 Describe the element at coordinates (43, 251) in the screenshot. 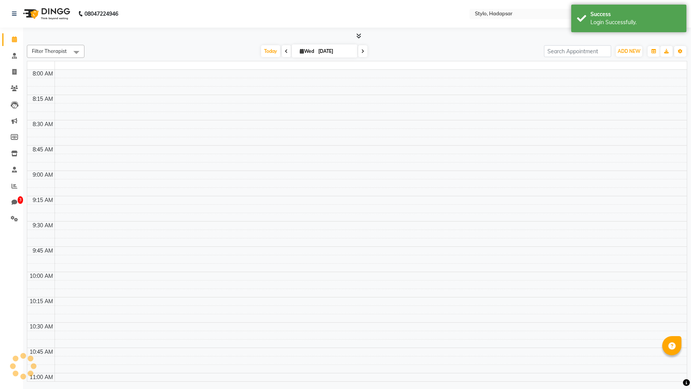

I see `div: 9:45 AM` at that location.